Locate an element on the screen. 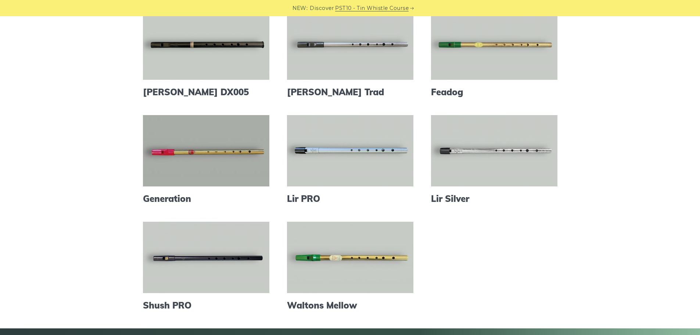  span: Discover is located at coordinates (322, 8).